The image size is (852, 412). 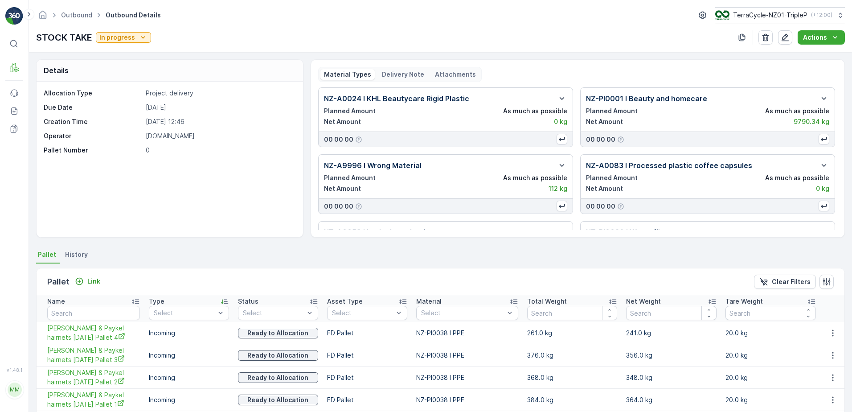 I want to click on span: v 1.48.1, so click(x=14, y=370).